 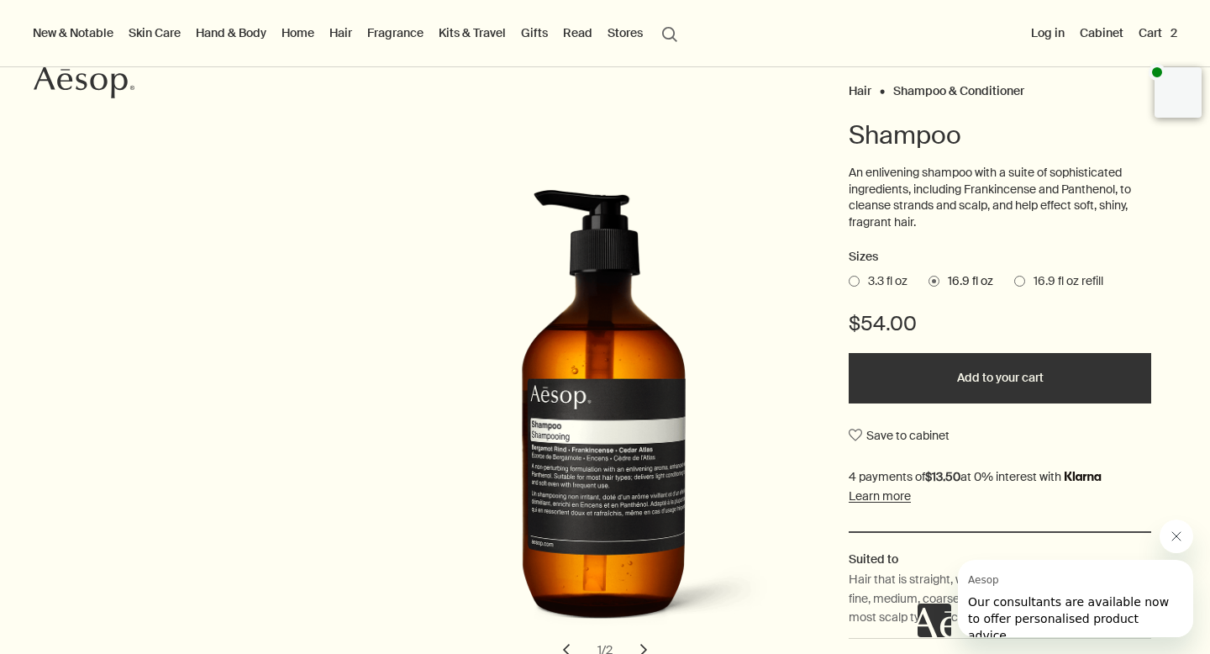 What do you see at coordinates (1056, 578) in the screenshot?
I see `div: Aesopのメッセージ：「Our consultants are available now to offer personalised product advice.」メッセージングウィンドウ...` at bounding box center [1056, 578].